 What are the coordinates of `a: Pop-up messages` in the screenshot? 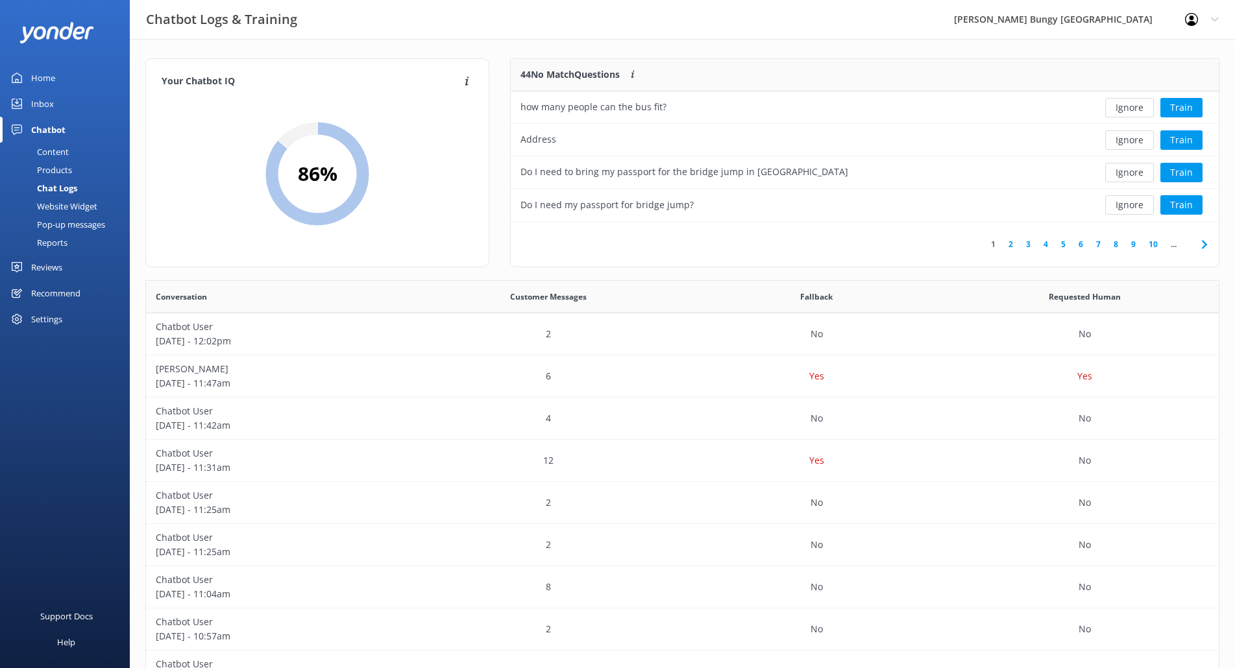 It's located at (69, 225).